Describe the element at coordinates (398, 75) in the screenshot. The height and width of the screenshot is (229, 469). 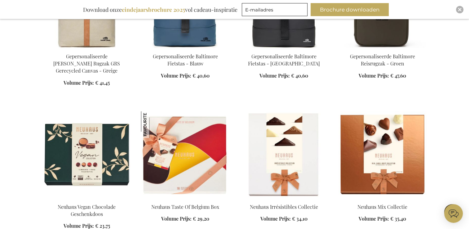
I see `span: € 47,60` at that location.